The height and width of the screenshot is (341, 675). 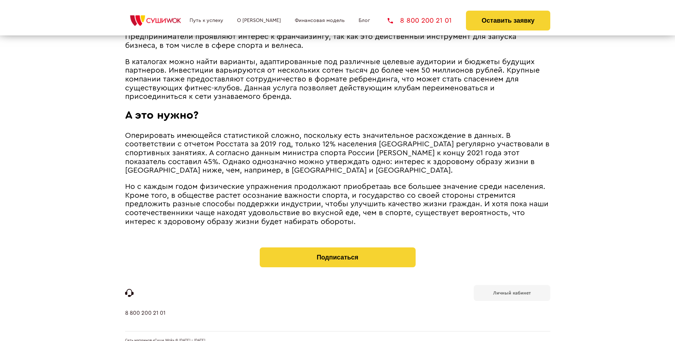 What do you see at coordinates (508, 21) in the screenshot?
I see `button: Оставить заявку` at bounding box center [508, 21].